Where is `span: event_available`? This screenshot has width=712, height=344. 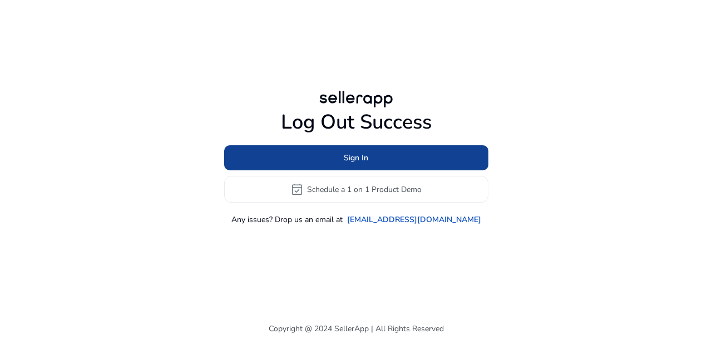
span: event_available is located at coordinates (297, 189).